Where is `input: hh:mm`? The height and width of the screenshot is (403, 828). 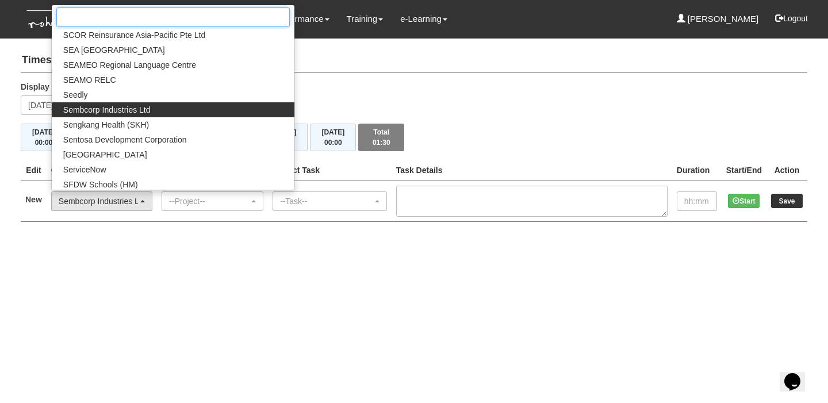
input: hh:mm is located at coordinates (697, 201).